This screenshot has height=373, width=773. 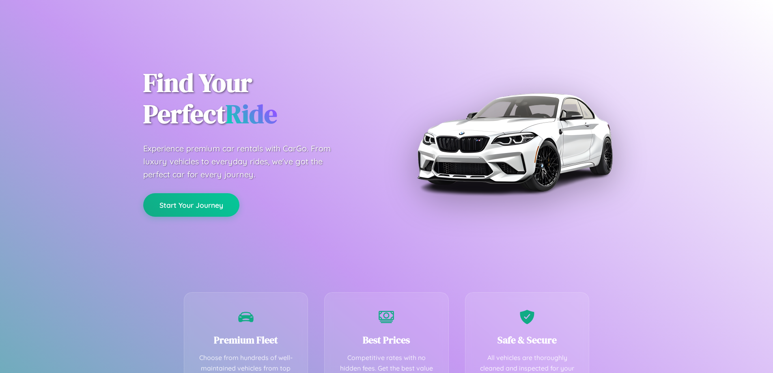 I want to click on h3: Safe & Secure, so click(x=527, y=340).